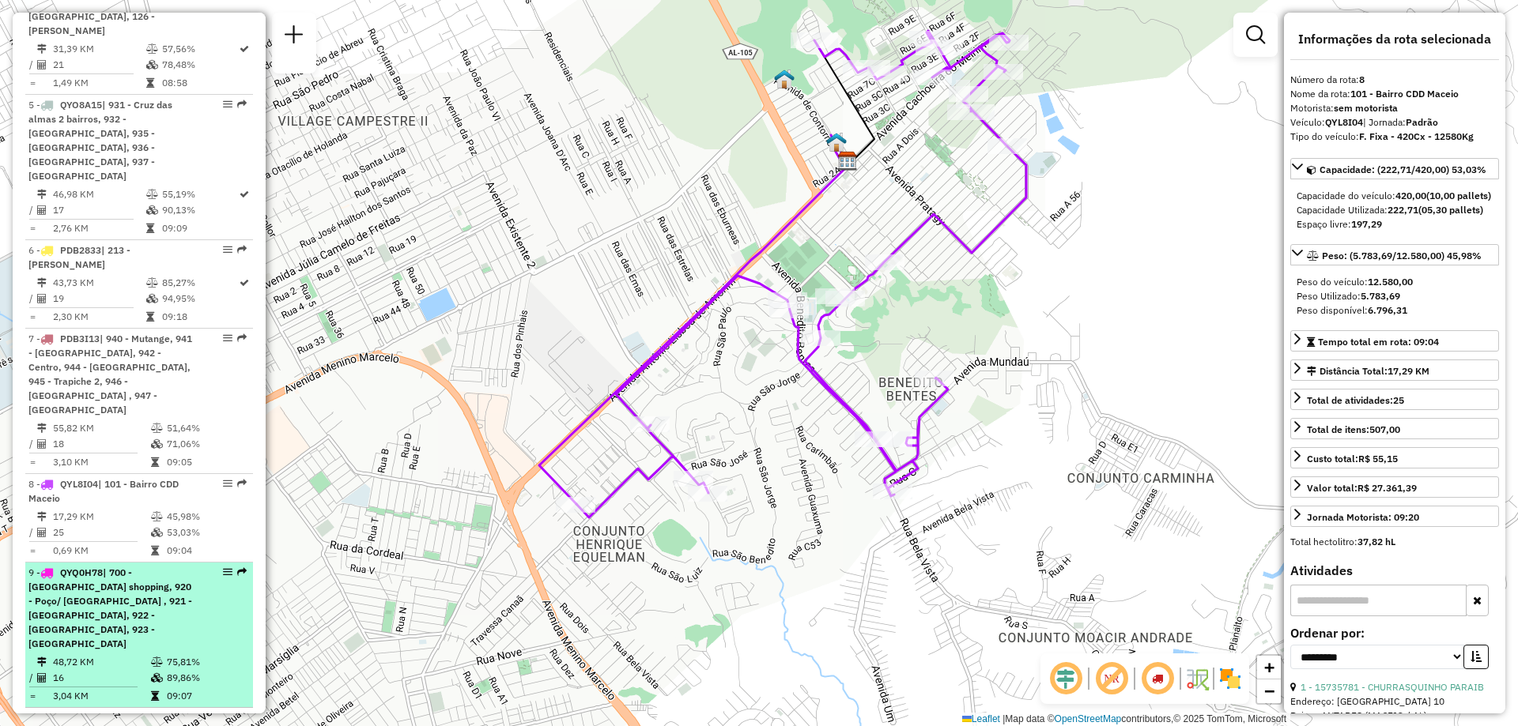 The width and height of the screenshot is (1518, 726). What do you see at coordinates (206, 444) in the screenshot?
I see `td: 71,06%` at bounding box center [206, 444].